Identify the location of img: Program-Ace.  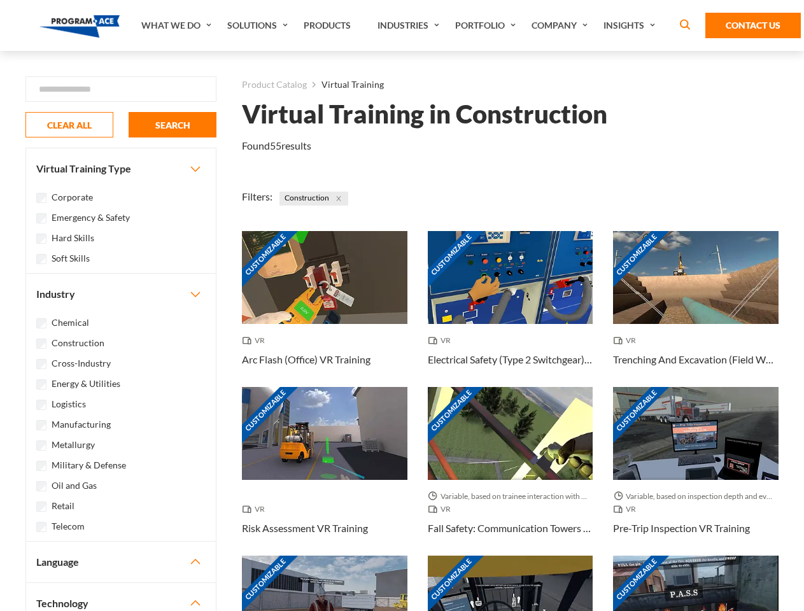
(80, 26).